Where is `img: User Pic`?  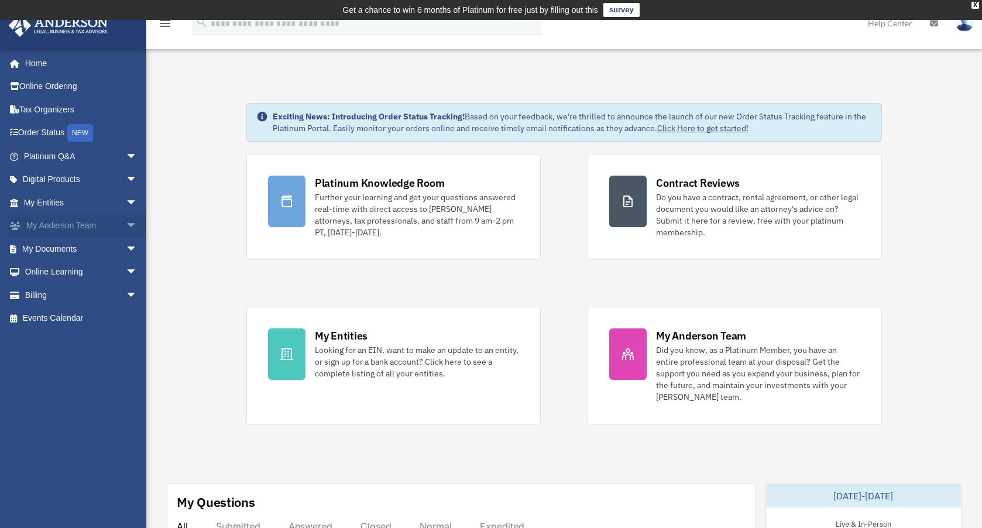
img: User Pic is located at coordinates (965, 23).